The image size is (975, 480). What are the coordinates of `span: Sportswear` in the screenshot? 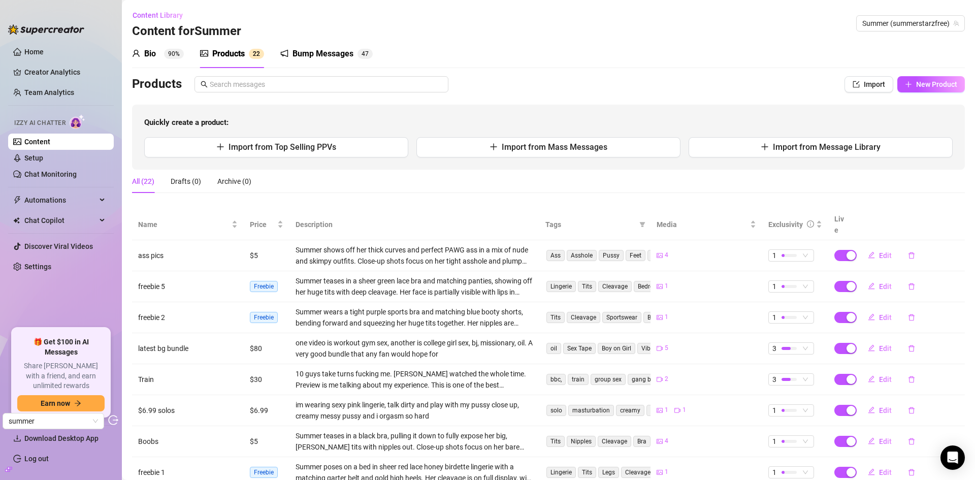 It's located at (621, 317).